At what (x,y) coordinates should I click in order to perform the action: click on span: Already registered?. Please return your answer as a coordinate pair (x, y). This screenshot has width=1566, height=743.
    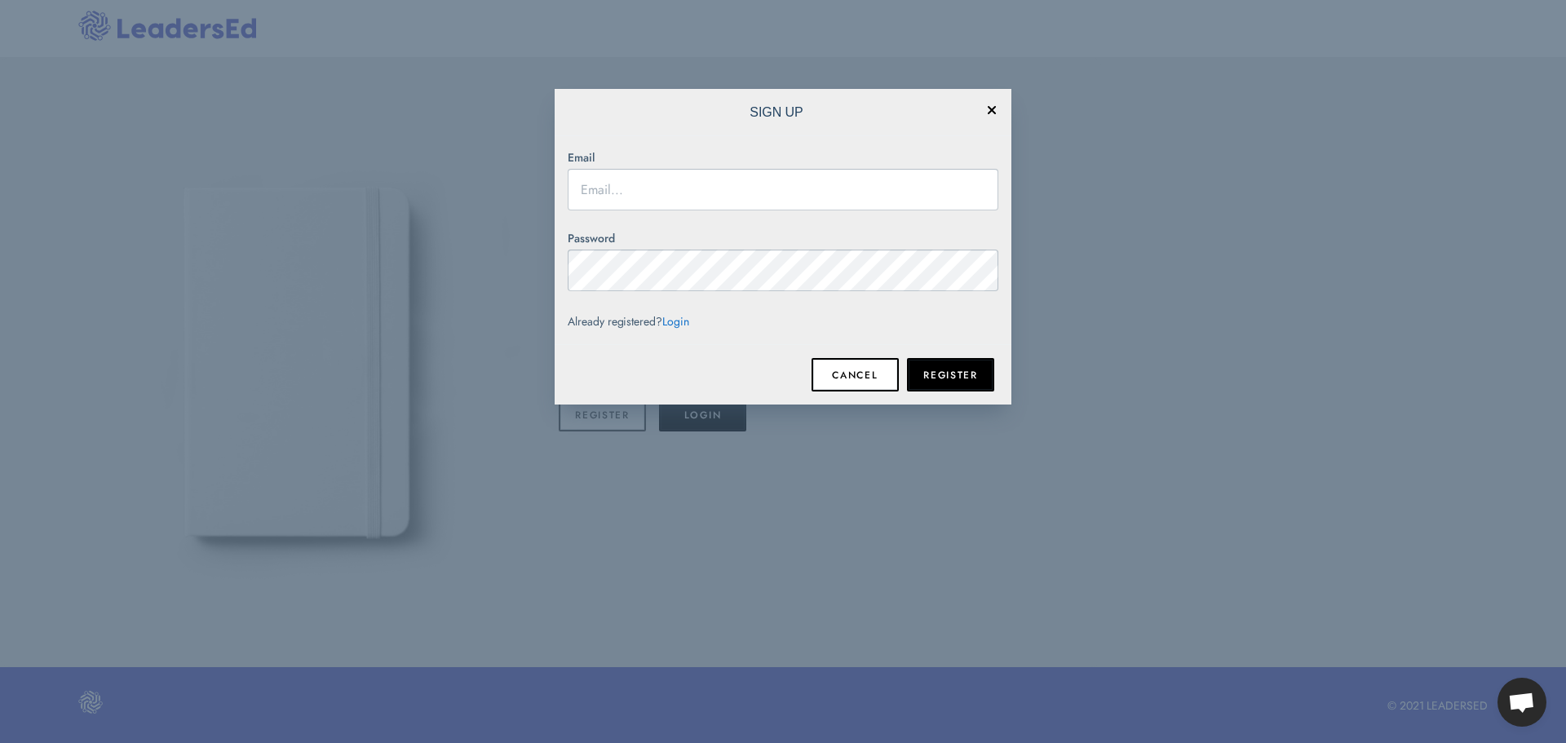
    Looking at the image, I should click on (628, 321).